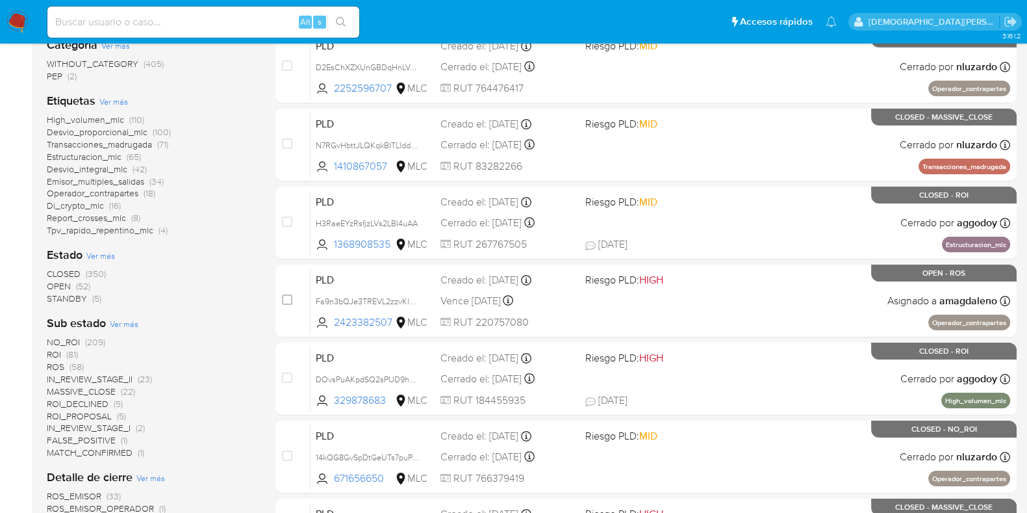 This screenshot has height=513, width=1027. What do you see at coordinates (341, 22) in the screenshot?
I see `button: search-icon` at bounding box center [341, 22].